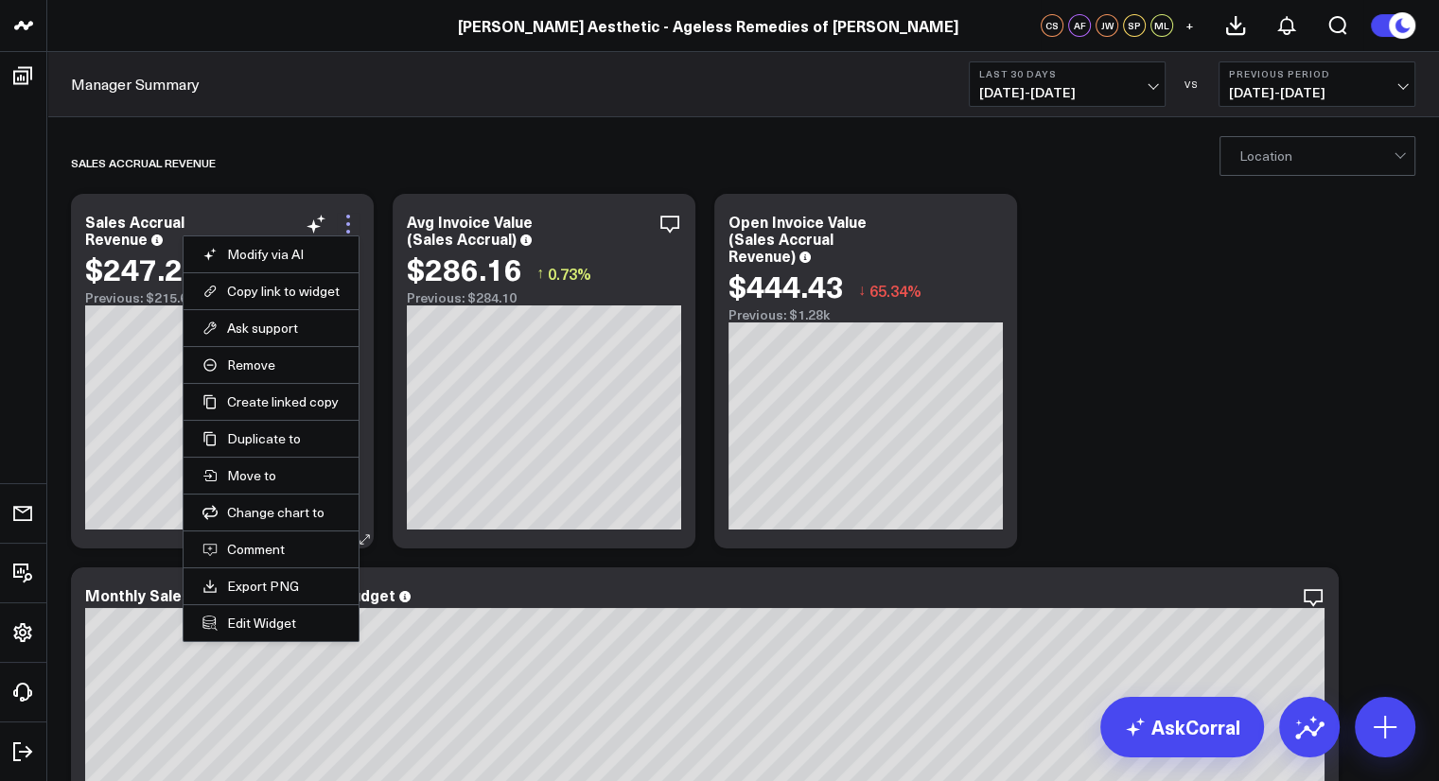 The height and width of the screenshot is (781, 1439). I want to click on div: Previous: $1.28k, so click(866, 315).